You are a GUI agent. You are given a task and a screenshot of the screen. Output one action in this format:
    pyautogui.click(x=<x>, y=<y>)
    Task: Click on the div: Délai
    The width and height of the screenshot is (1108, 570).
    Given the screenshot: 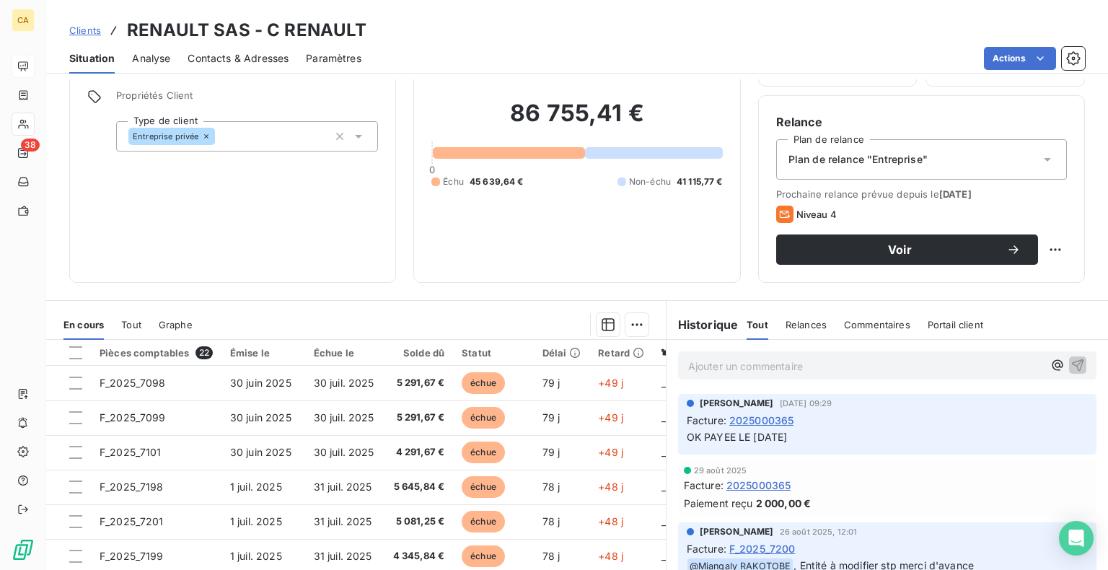 What is the action you would take?
    pyautogui.click(x=562, y=353)
    